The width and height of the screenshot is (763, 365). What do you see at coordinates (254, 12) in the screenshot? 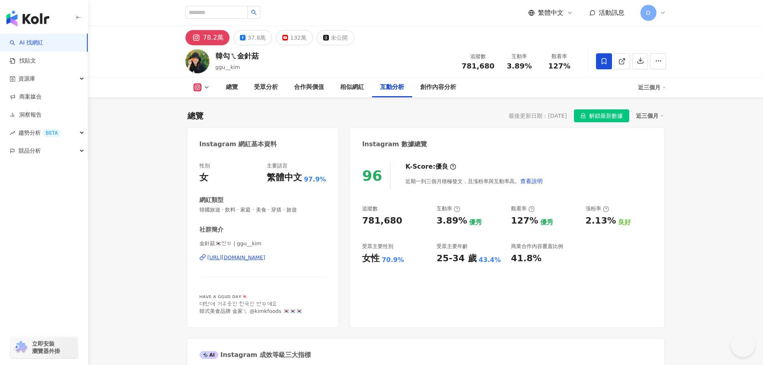
I see `span: search` at bounding box center [254, 12].